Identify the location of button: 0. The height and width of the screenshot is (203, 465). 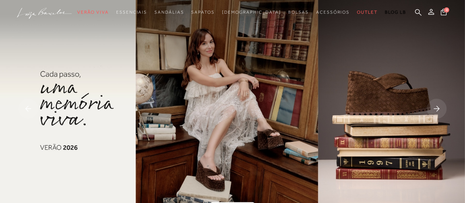
(444, 13).